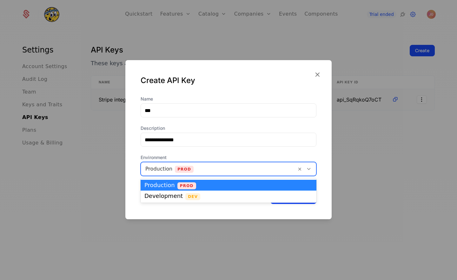  What do you see at coordinates (187, 186) in the screenshot?
I see `span: Prod` at bounding box center [187, 186].